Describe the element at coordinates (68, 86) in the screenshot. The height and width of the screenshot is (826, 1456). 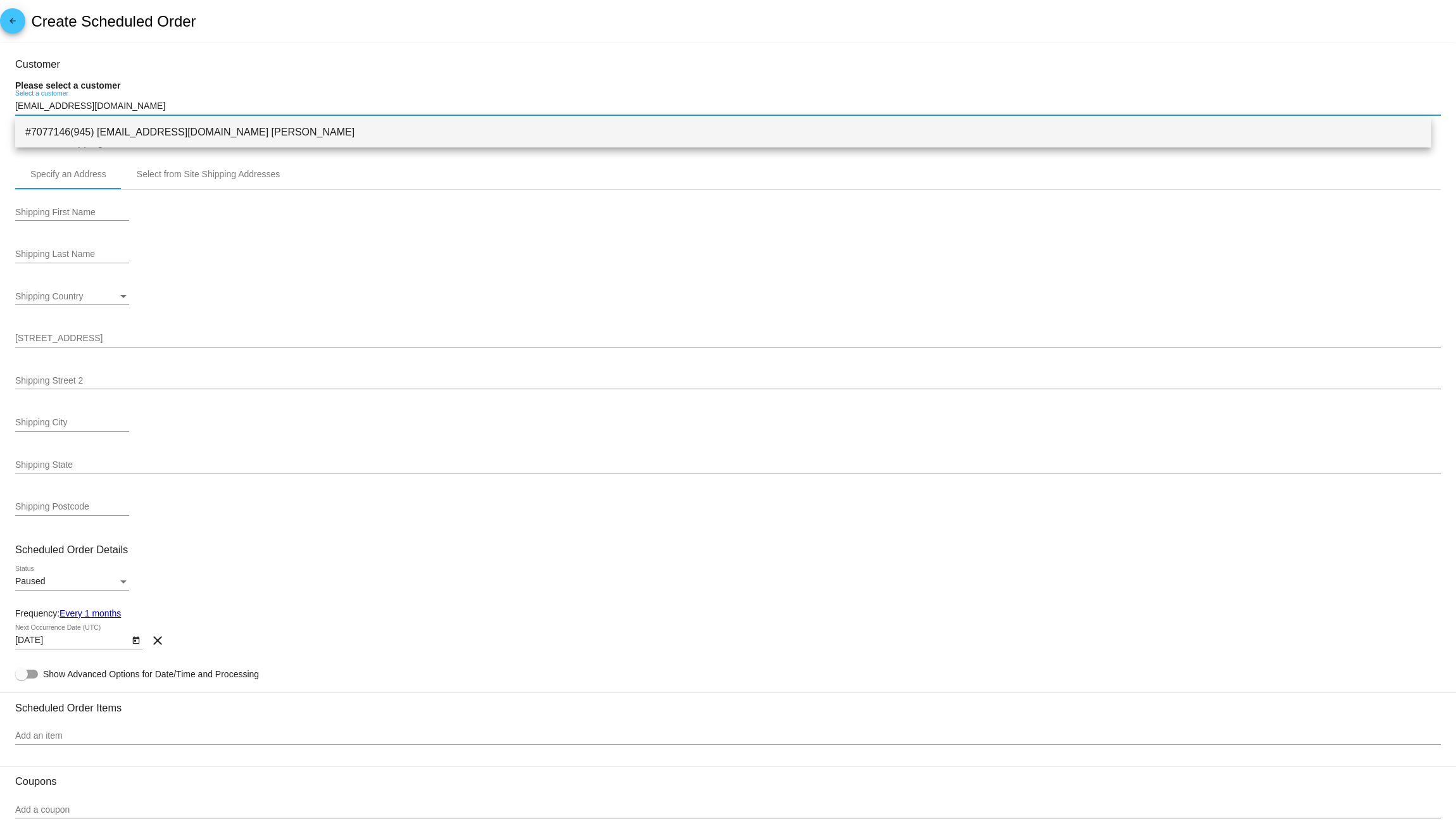
I see `strong: Please select a customer` at that location.